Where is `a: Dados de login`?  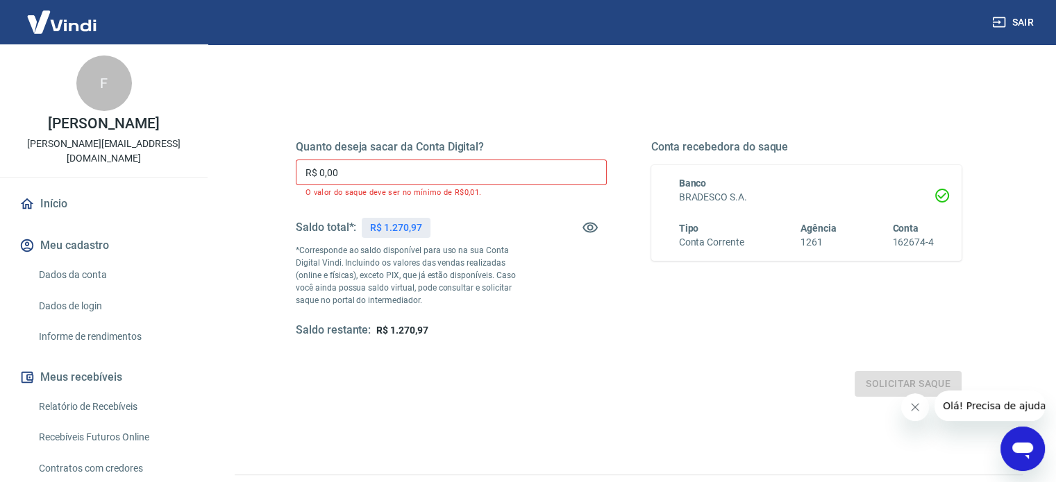
a: Dados de login is located at coordinates (112, 306).